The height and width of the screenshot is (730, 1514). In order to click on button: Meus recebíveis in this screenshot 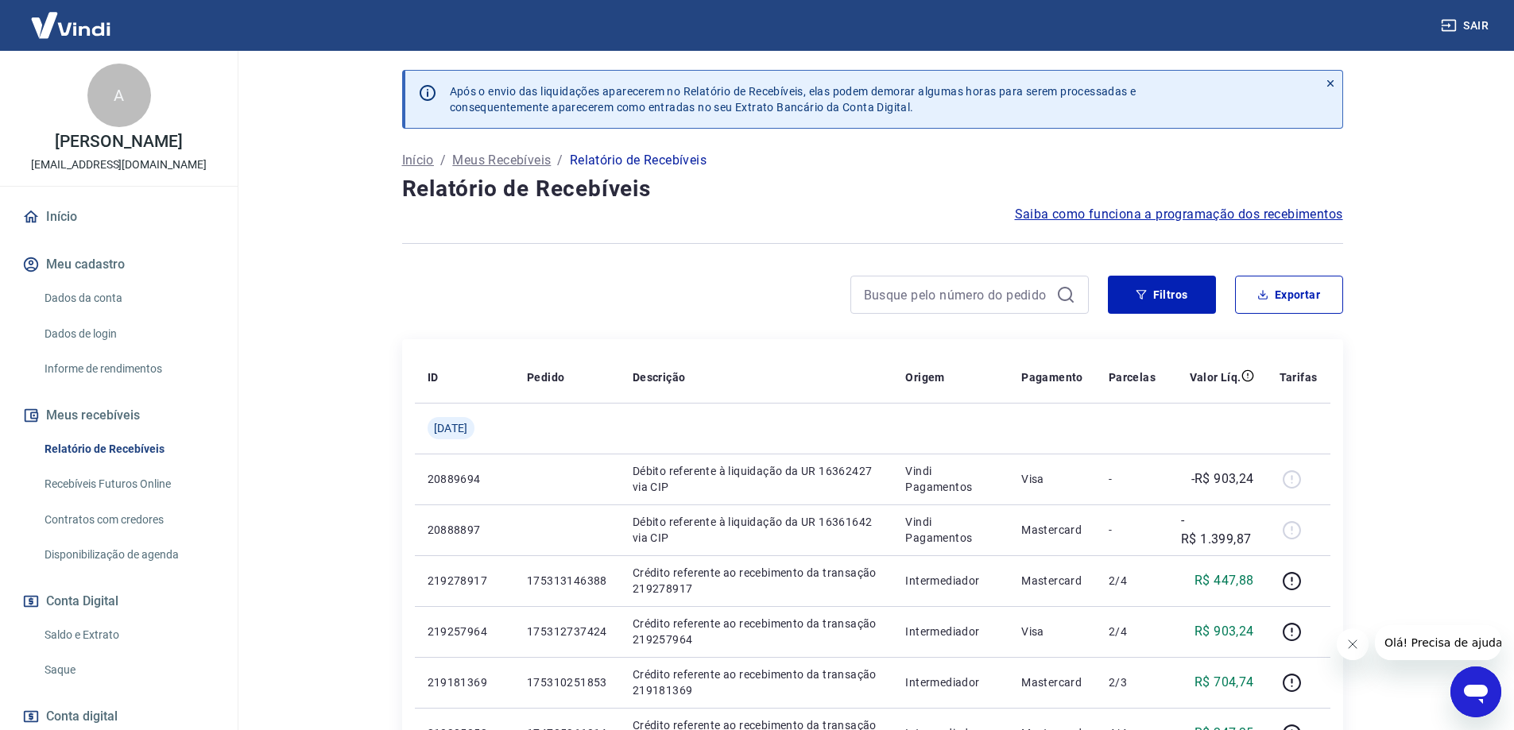, I will do `click(118, 416)`.